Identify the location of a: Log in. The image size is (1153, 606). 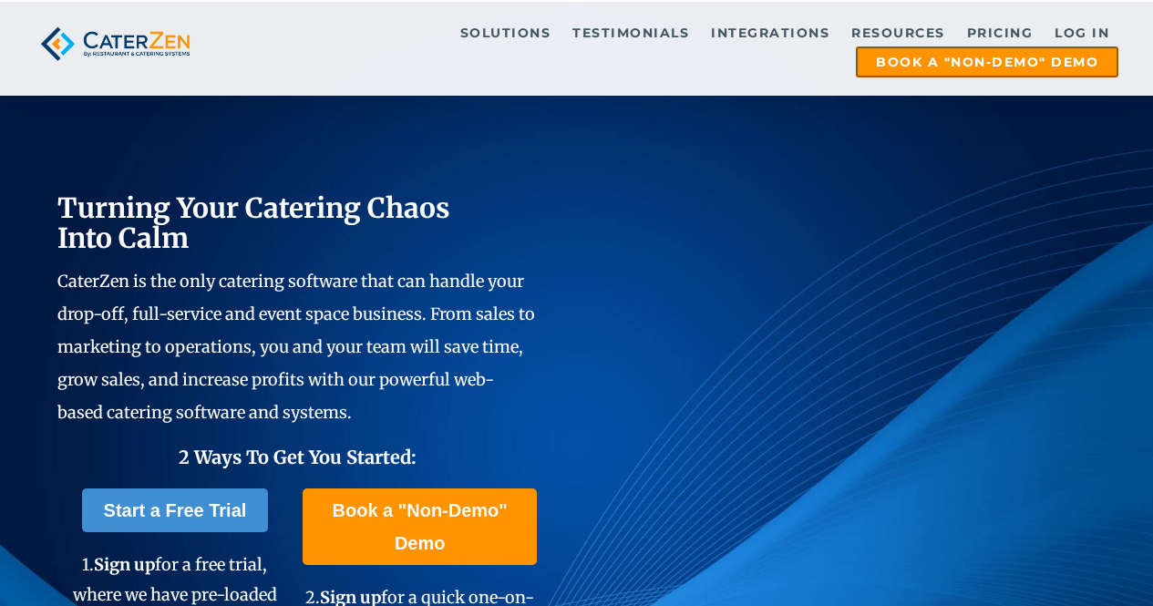
(1082, 33).